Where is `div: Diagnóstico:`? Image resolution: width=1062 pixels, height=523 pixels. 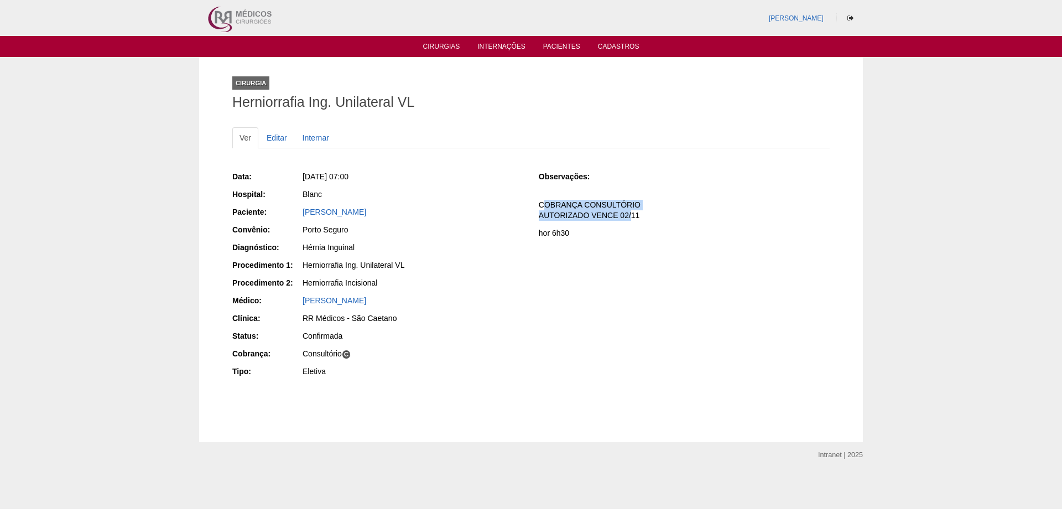
div: Diagnóstico: is located at coordinates (267, 247).